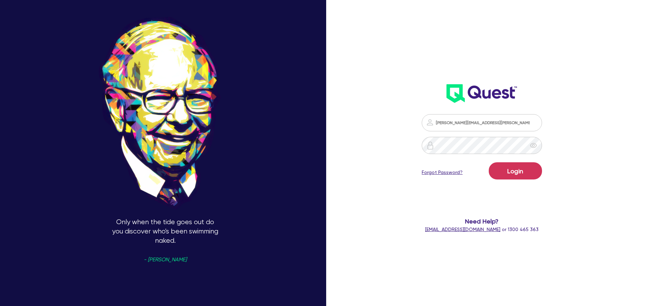 This screenshot has width=652, height=306. What do you see at coordinates (482, 221) in the screenshot?
I see `span: Need Help?` at bounding box center [482, 221].